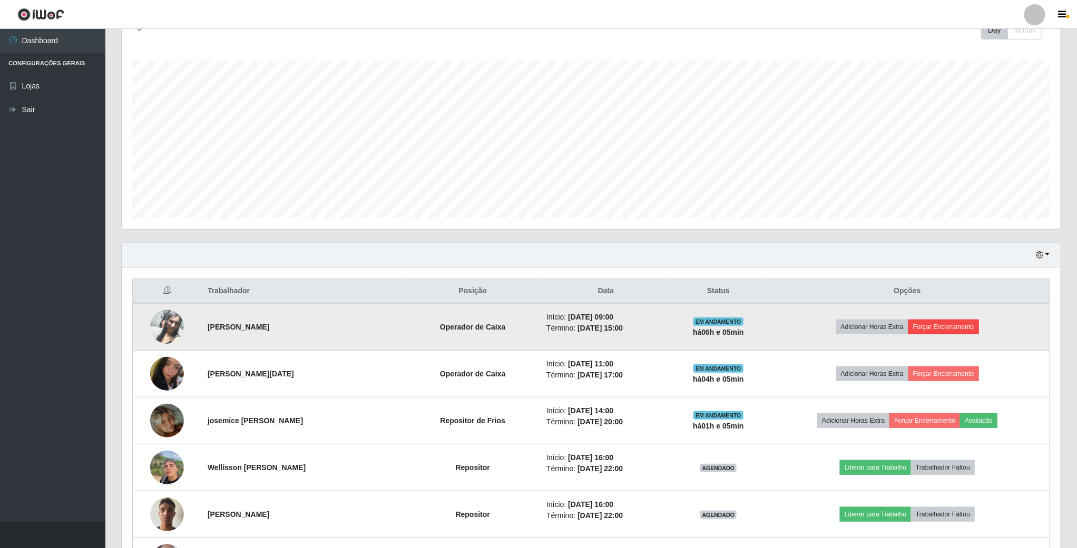 The width and height of the screenshot is (1077, 548). I want to click on strong: há 04 h e 05 min, so click(718, 379).